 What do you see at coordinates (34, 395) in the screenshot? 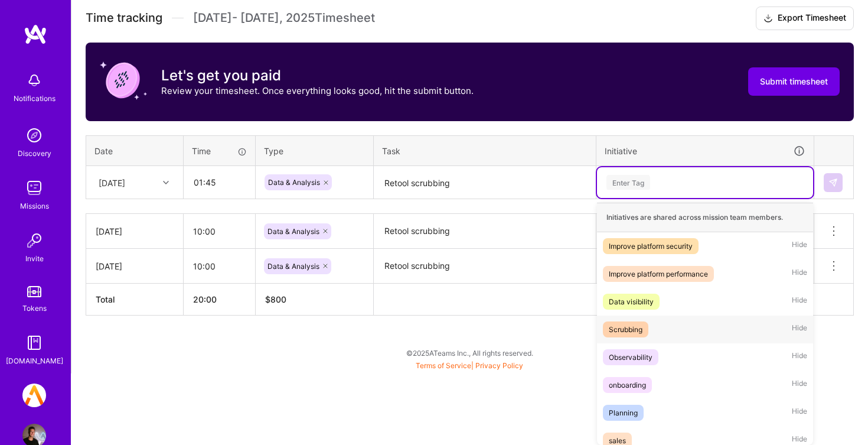
I see `img: A.Team: Platform Team` at bounding box center [34, 395].